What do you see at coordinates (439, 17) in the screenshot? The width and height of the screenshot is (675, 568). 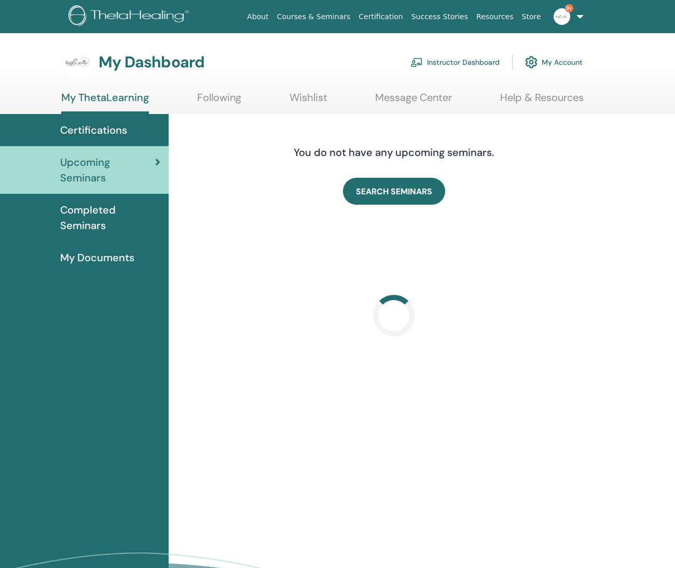 I see `a: Success Stories` at bounding box center [439, 17].